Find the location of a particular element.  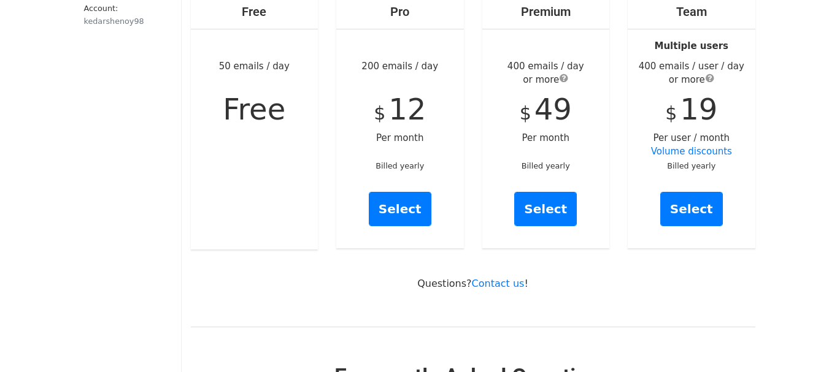

h4: Premium is located at coordinates (546, 12).